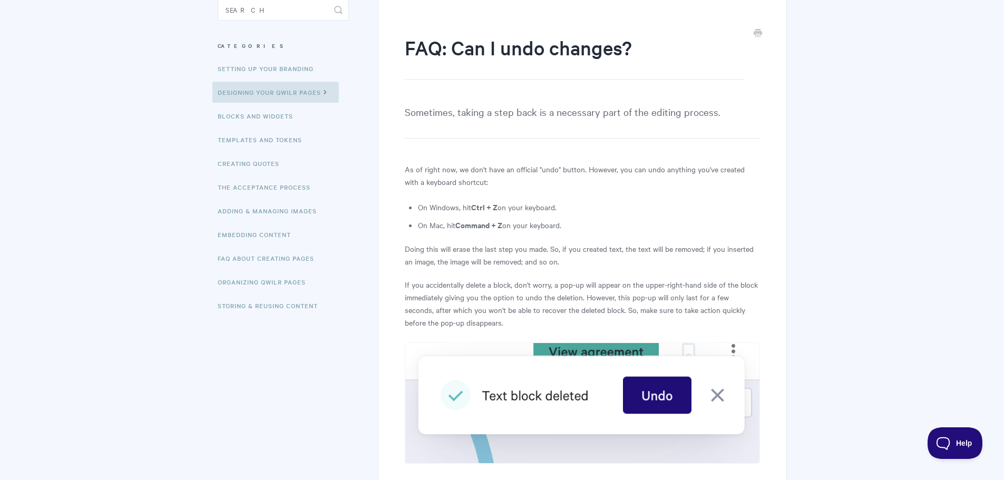 The height and width of the screenshot is (480, 1004). I want to click on p: Sometimes, taking a step back is a necessary part of the editing process., so click(582, 121).